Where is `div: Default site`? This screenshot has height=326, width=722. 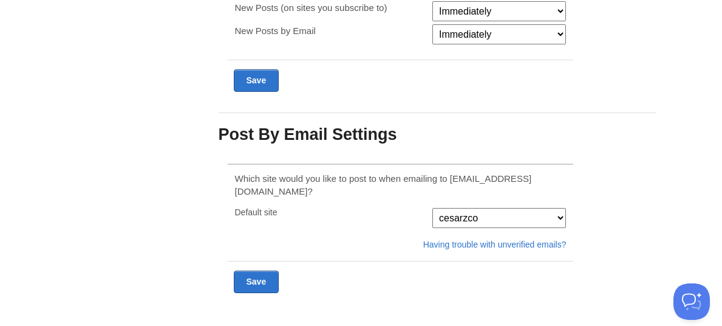 div: Default site is located at coordinates (330, 212).